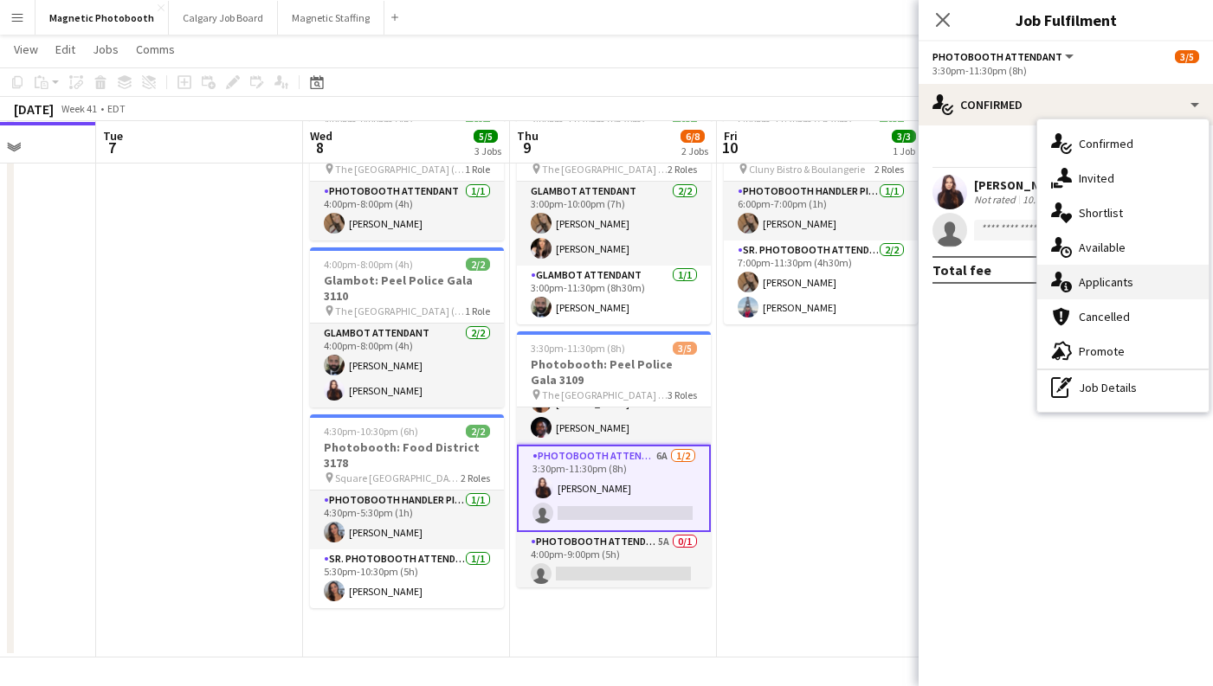 The width and height of the screenshot is (1213, 686). I want to click on div: 3 Jobs, so click(487, 151).